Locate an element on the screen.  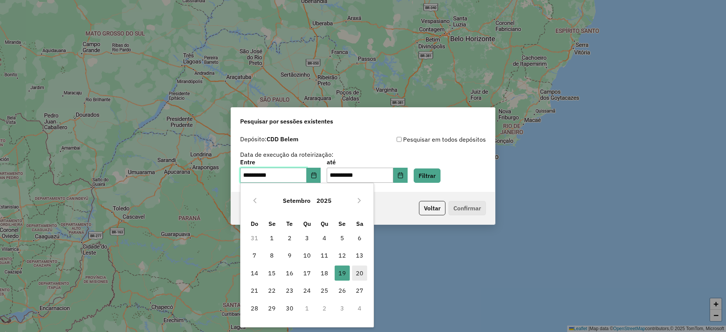
button: Choose Month is located at coordinates (296, 201).